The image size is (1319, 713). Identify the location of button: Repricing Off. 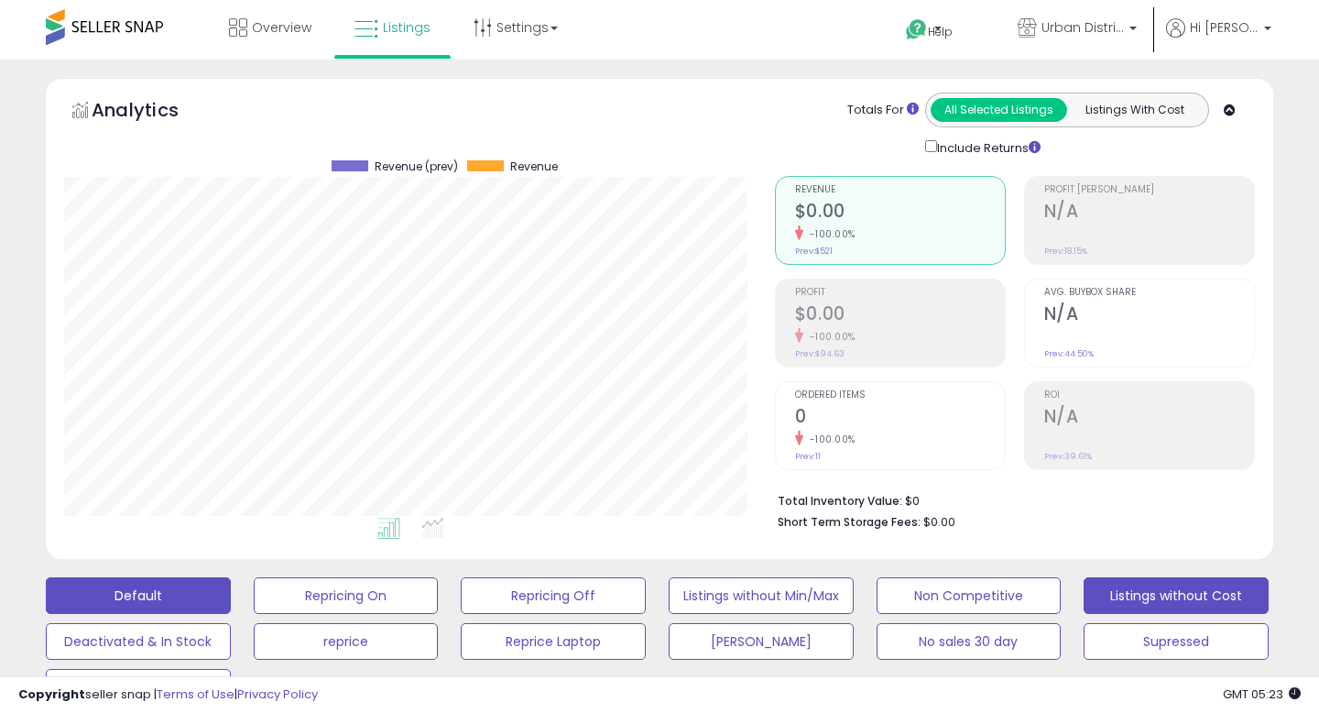
(553, 596).